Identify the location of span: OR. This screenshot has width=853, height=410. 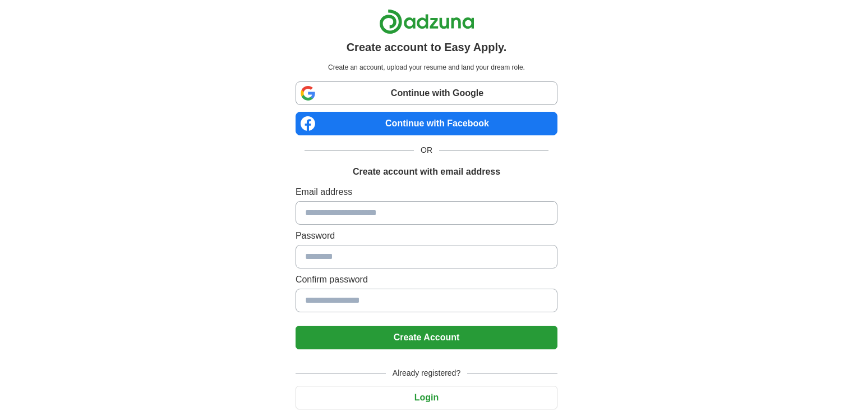
(426, 150).